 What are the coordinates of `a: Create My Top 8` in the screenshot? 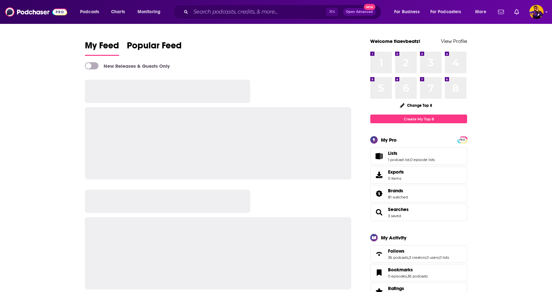 It's located at (419, 119).